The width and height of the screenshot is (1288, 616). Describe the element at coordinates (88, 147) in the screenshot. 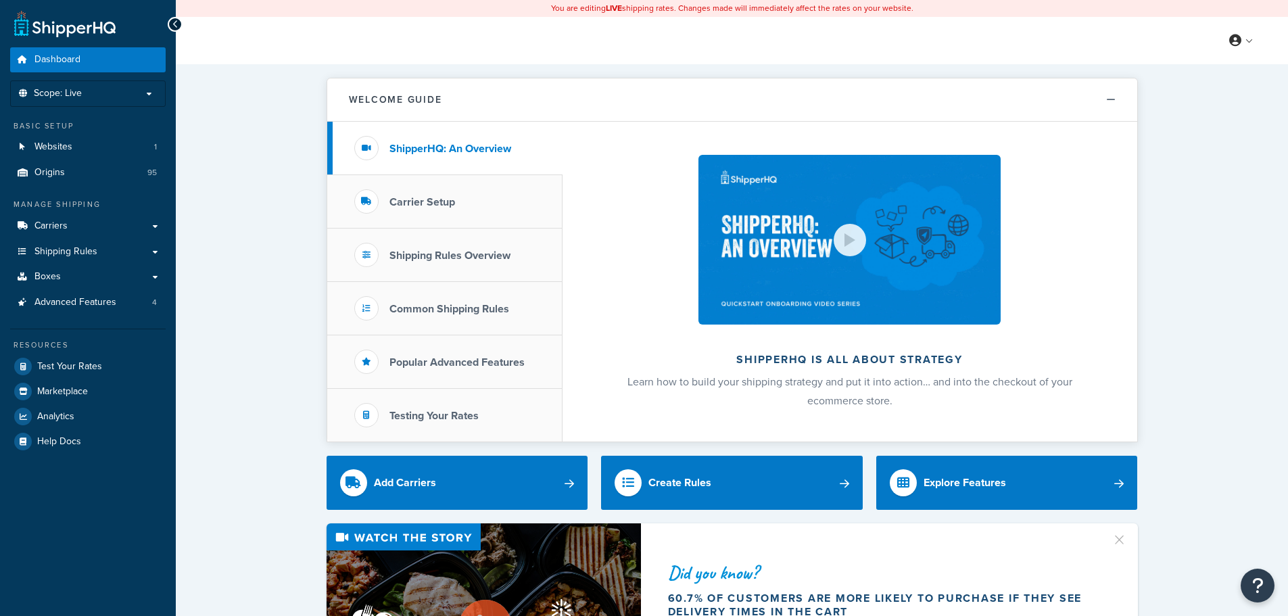

I see `a: Websites1` at that location.